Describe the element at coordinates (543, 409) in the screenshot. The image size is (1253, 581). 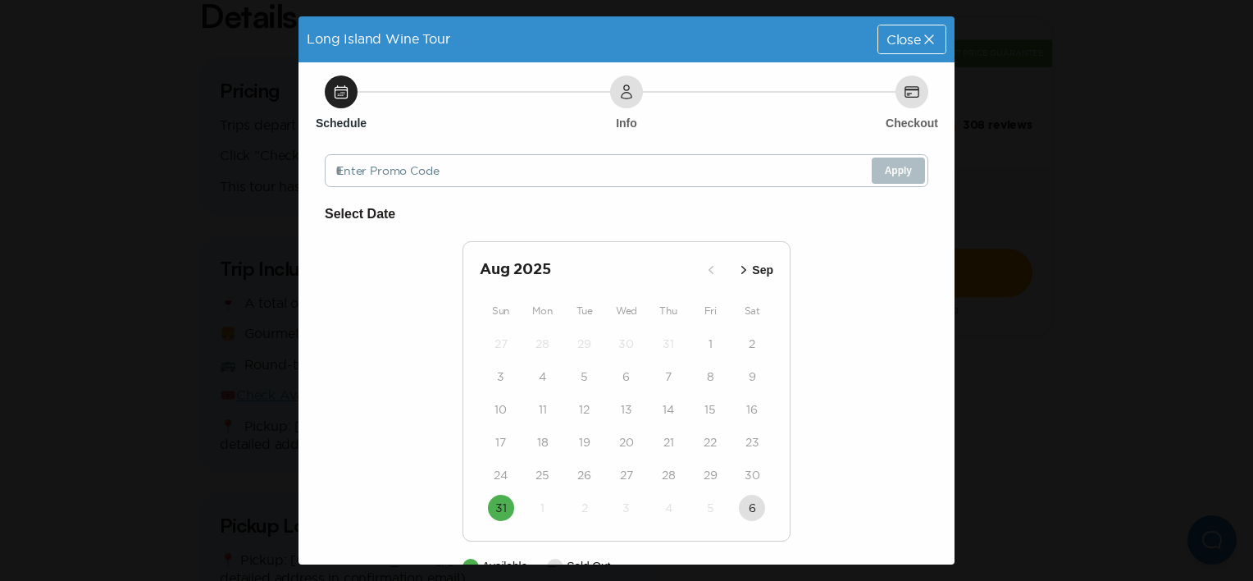
I see `time: 11` at that location.